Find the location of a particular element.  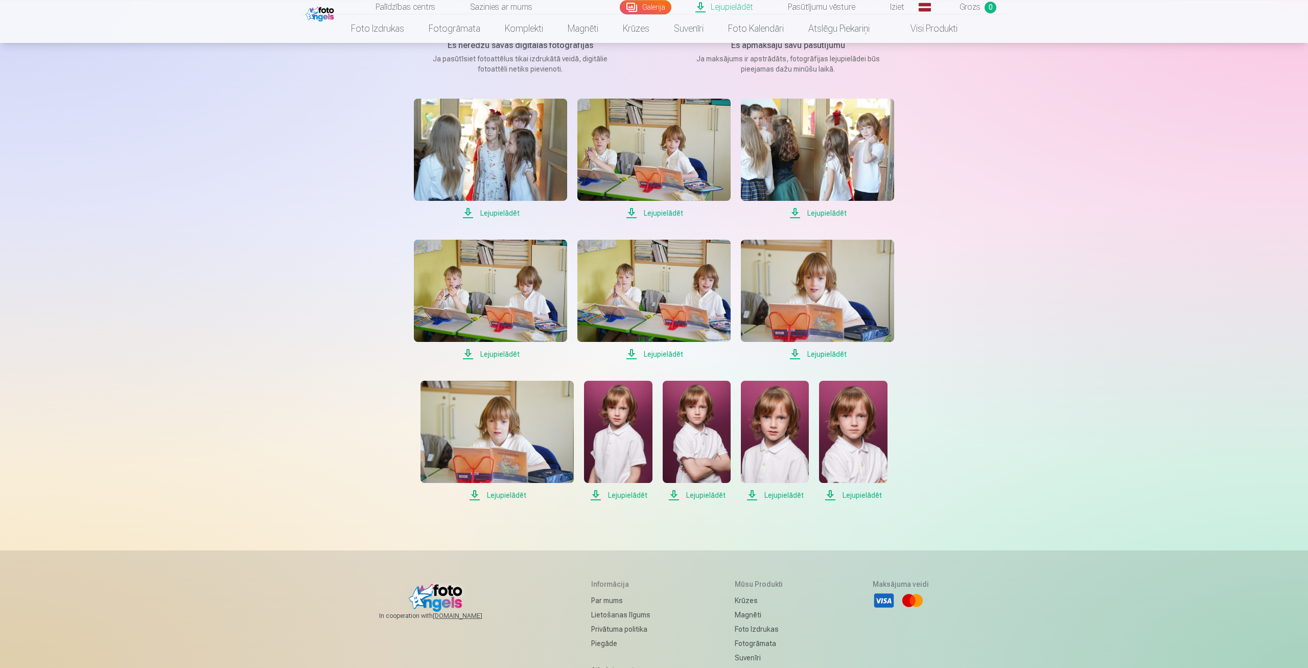

span: In cooperation with is located at coordinates (443, 616).